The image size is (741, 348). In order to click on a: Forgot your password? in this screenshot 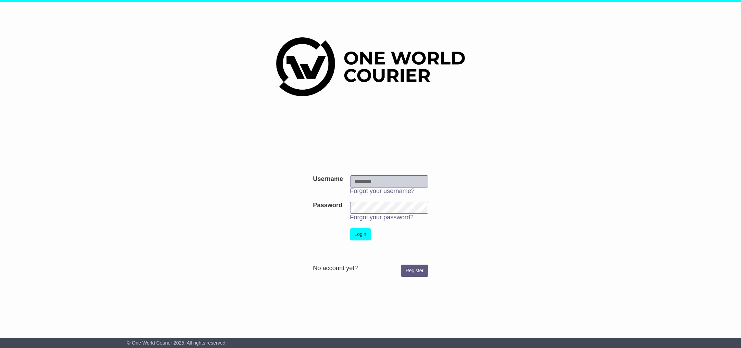, I will do `click(382, 217)`.